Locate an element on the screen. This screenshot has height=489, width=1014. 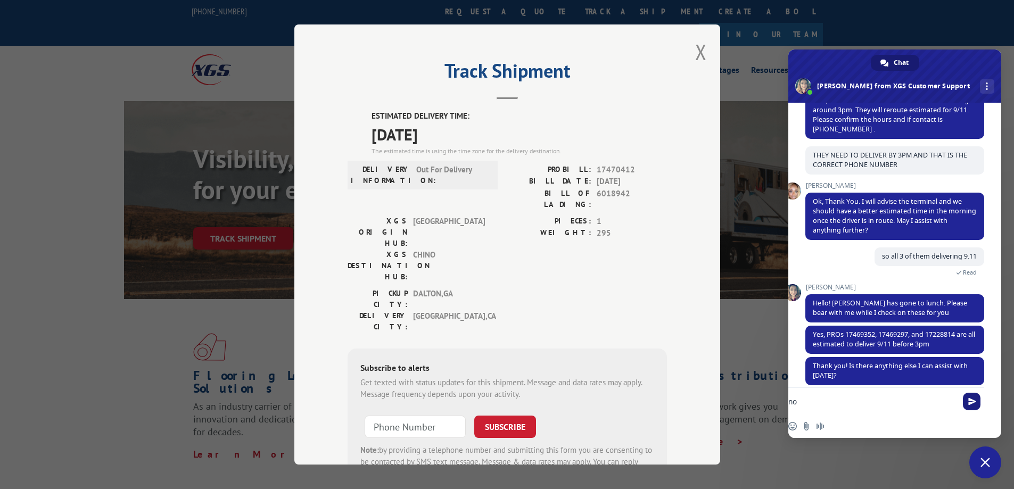
span: Audio message is located at coordinates (820, 426).